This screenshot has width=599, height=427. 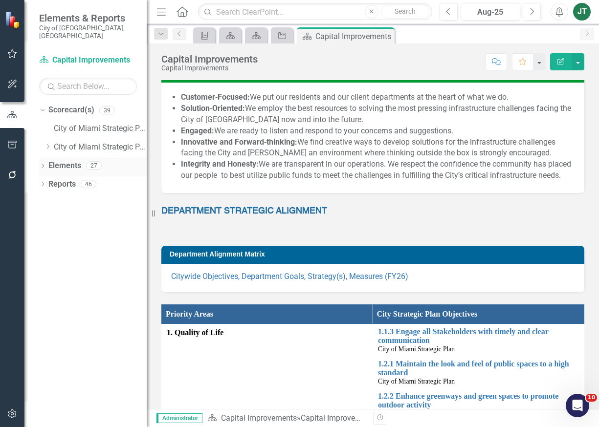 I want to click on button: Aug-25, so click(x=490, y=12).